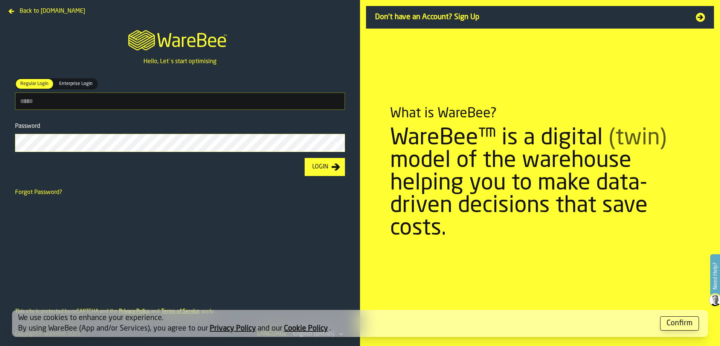 This screenshot has width=720, height=346. Describe the element at coordinates (679, 324) in the screenshot. I see `div: Confirm` at that location.